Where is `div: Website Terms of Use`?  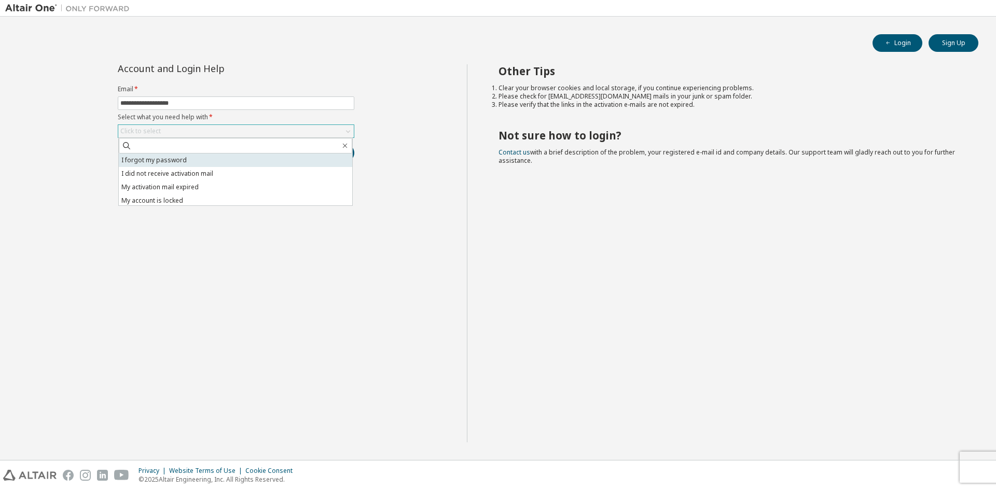 div: Website Terms of Use is located at coordinates (207, 471).